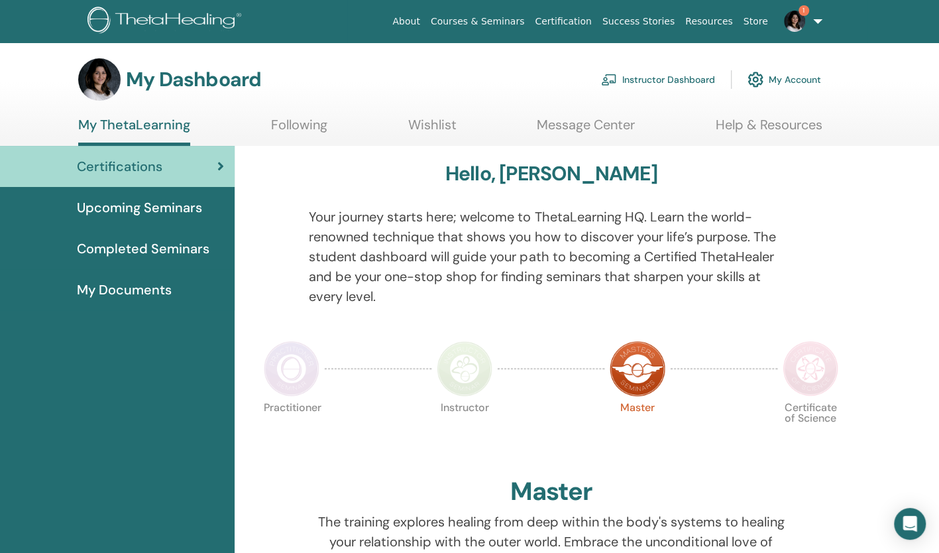 The image size is (939, 553). I want to click on a: Wishlist, so click(432, 129).